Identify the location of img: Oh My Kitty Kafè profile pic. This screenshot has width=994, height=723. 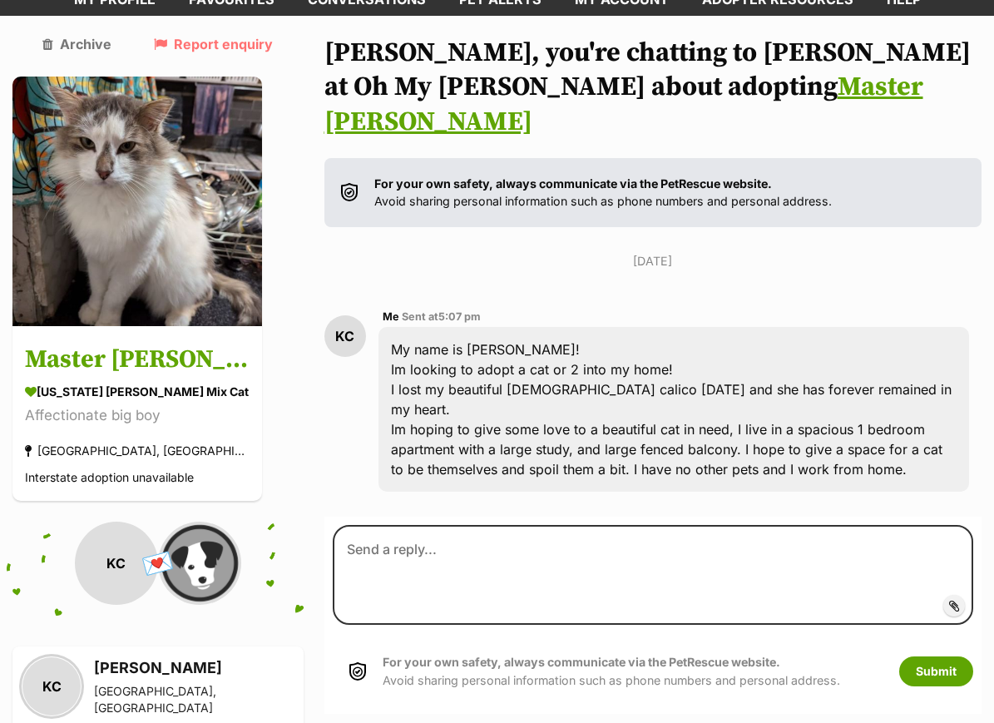
(200, 563).